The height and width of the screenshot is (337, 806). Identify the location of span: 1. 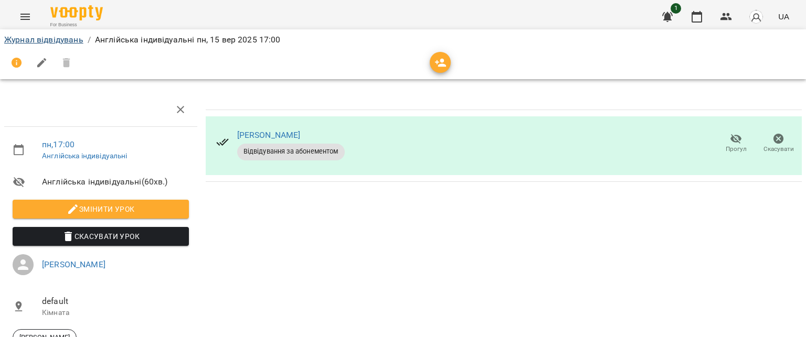
(675, 8).